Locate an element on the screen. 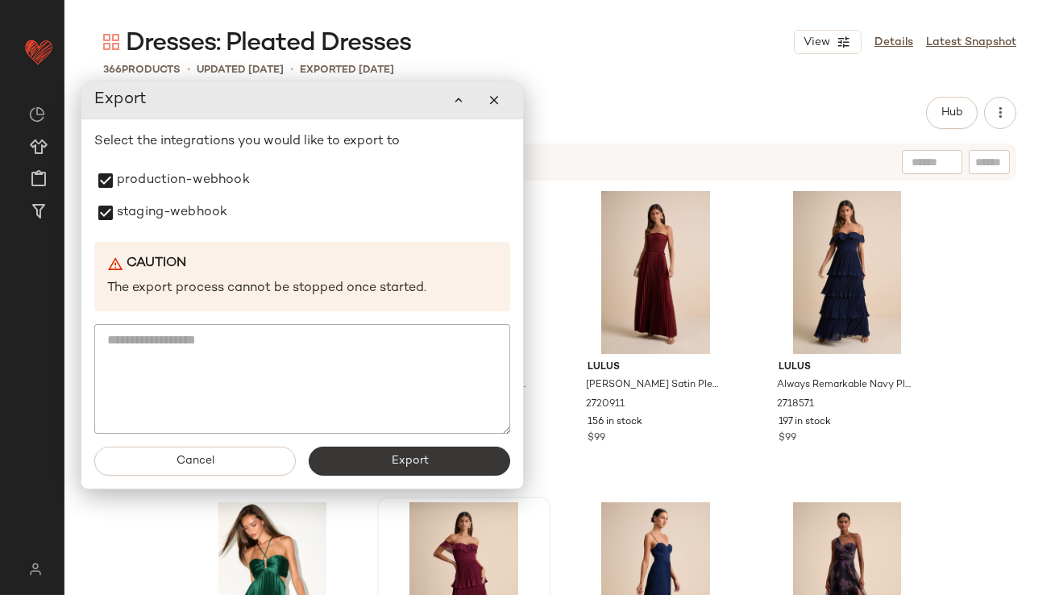 The image size is (1055, 595). a: Latest Snapshot is located at coordinates (971, 42).